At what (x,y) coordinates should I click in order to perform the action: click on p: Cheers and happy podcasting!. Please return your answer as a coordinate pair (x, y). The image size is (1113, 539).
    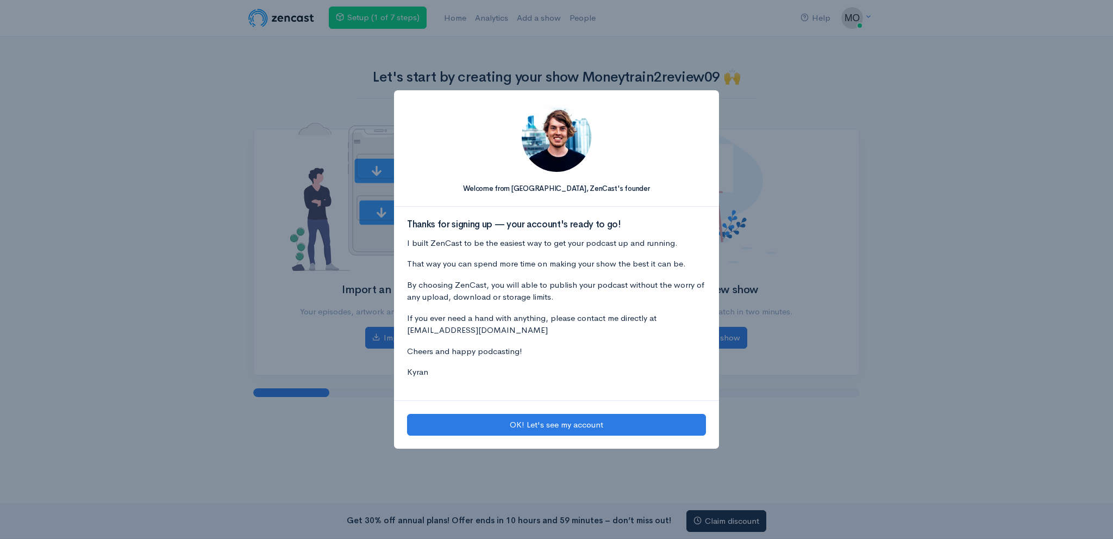
    Looking at the image, I should click on (557, 351).